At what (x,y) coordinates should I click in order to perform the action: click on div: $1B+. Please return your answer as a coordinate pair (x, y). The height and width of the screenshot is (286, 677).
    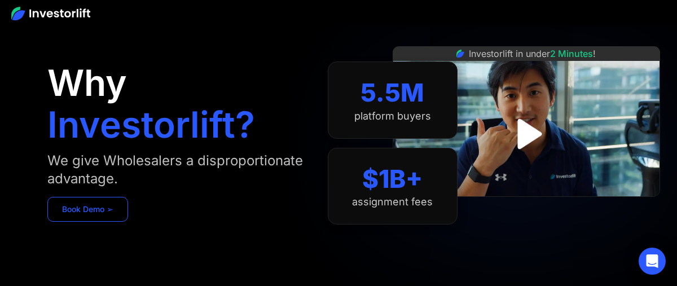
    Looking at the image, I should click on (392, 179).